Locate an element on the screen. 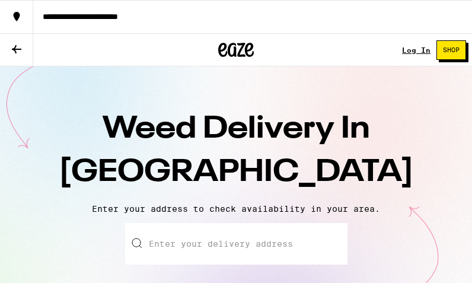  p: Enter your address to check availability in your area. is located at coordinates (236, 209).